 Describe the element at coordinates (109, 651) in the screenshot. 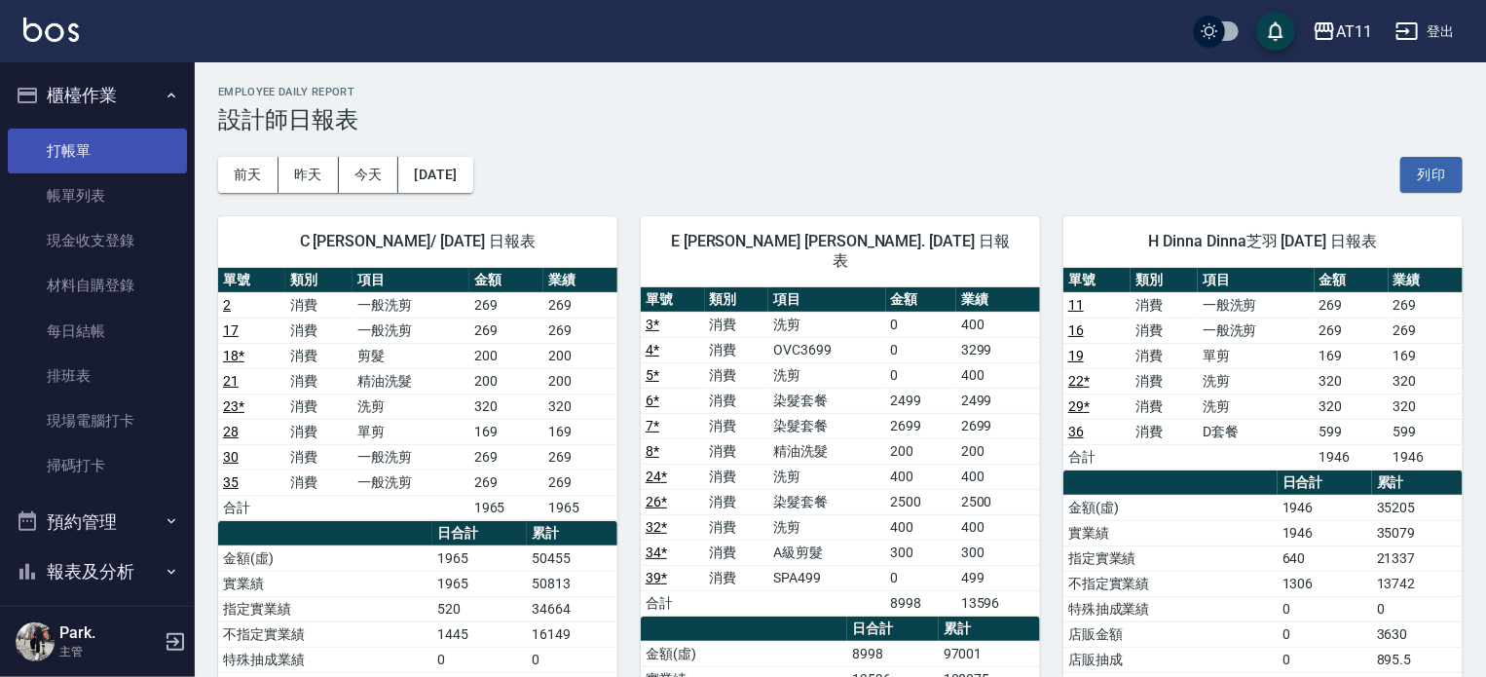

I see `p: 主管` at that location.